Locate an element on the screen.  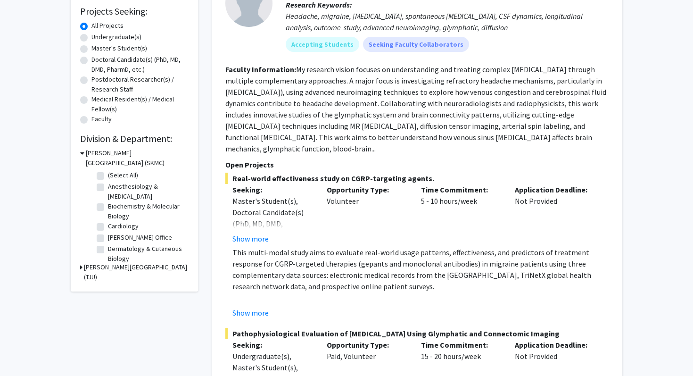
div: Volunteer is located at coordinates (367, 214).